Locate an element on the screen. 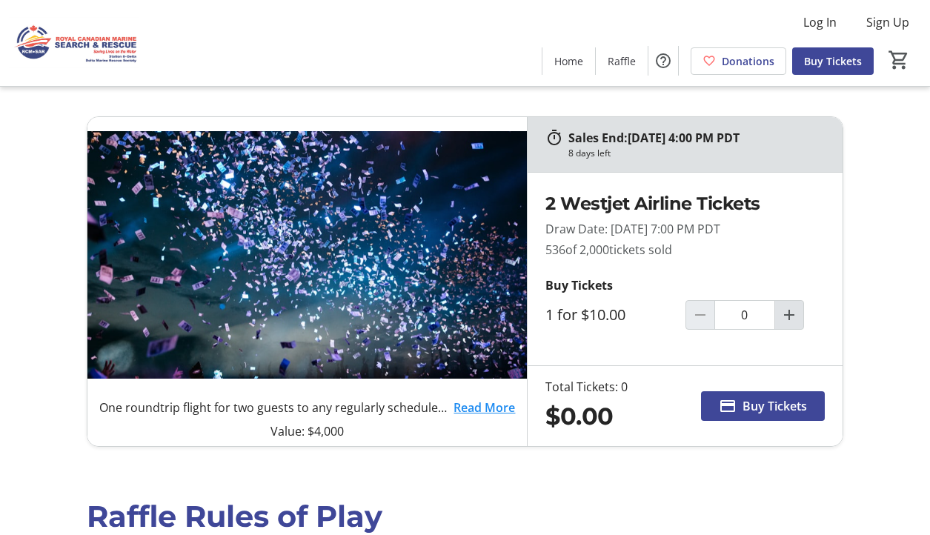 The height and width of the screenshot is (535, 930). span: of 2,000 is located at coordinates (587, 250).